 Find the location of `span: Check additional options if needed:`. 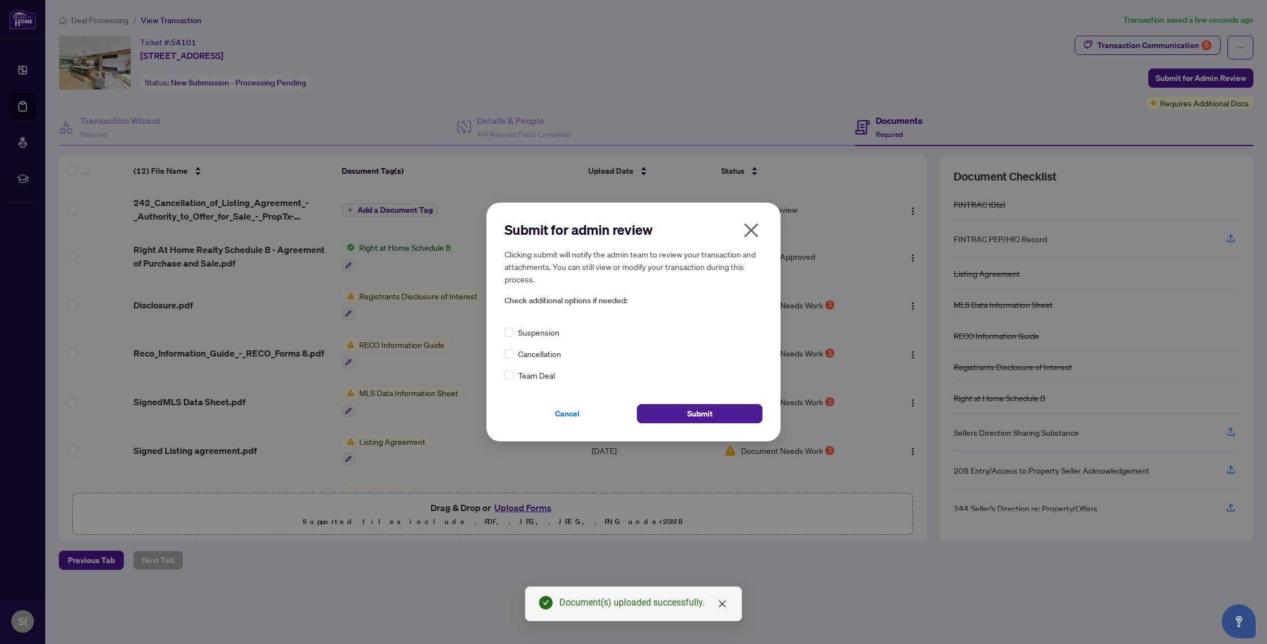

span: Check additional options if needed: is located at coordinates (634, 300).